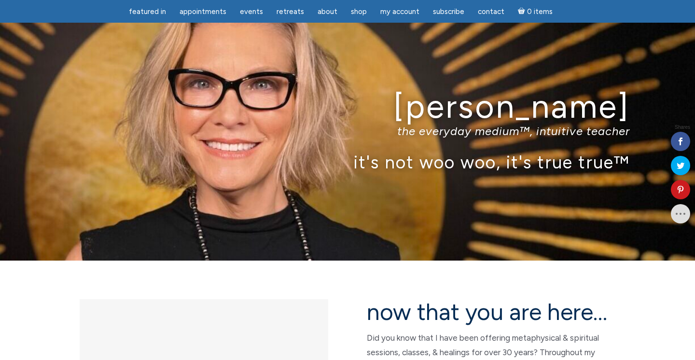  What do you see at coordinates (449, 12) in the screenshot?
I see `a: Subscribe` at bounding box center [449, 12].